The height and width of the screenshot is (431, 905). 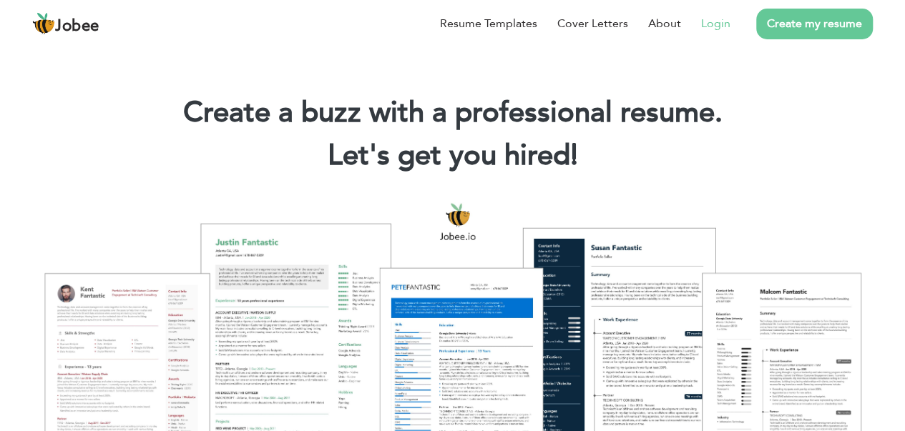 What do you see at coordinates (77, 26) in the screenshot?
I see `span: Jobee` at bounding box center [77, 26].